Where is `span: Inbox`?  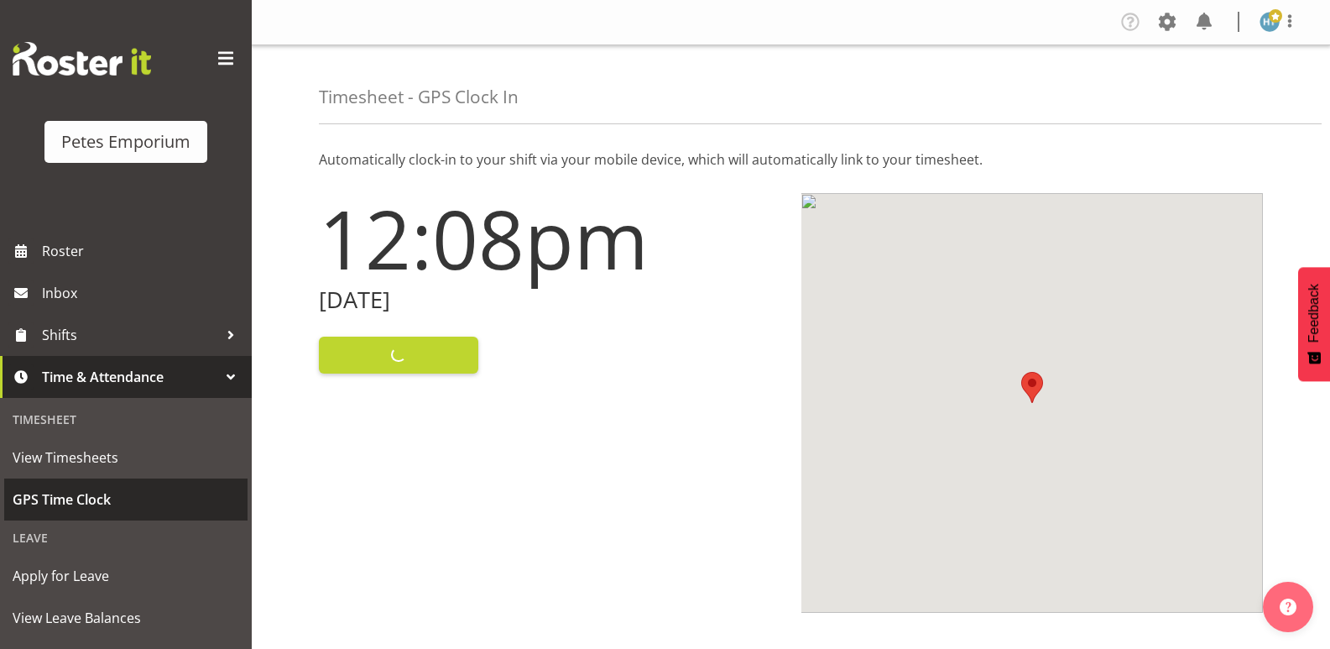
span: Inbox is located at coordinates (143, 293).